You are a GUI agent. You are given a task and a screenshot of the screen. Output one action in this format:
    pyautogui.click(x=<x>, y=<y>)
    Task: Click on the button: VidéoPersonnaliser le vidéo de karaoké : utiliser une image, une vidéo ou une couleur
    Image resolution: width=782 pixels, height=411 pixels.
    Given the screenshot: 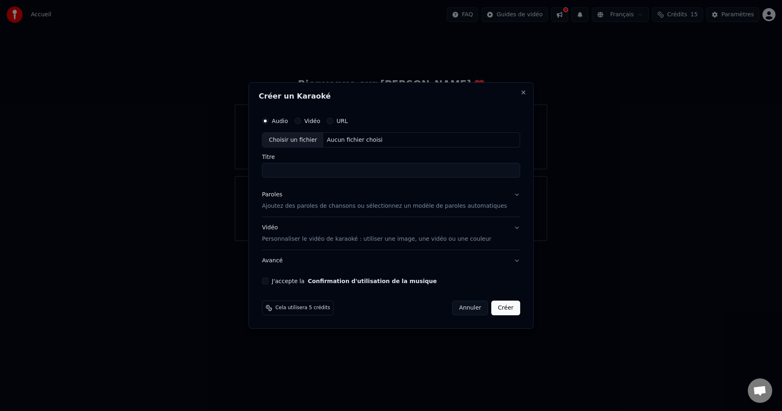 What is the action you would take?
    pyautogui.click(x=391, y=234)
    